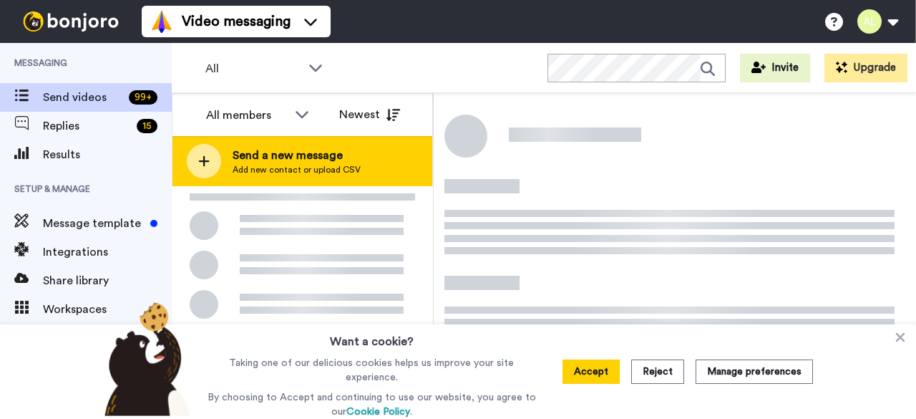  I want to click on button: Invite, so click(775, 68).